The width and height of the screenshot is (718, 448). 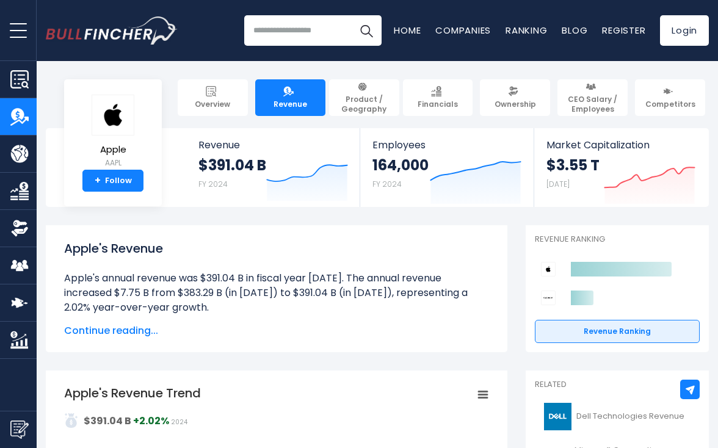 What do you see at coordinates (113, 150) in the screenshot?
I see `span: Apple` at bounding box center [113, 150].